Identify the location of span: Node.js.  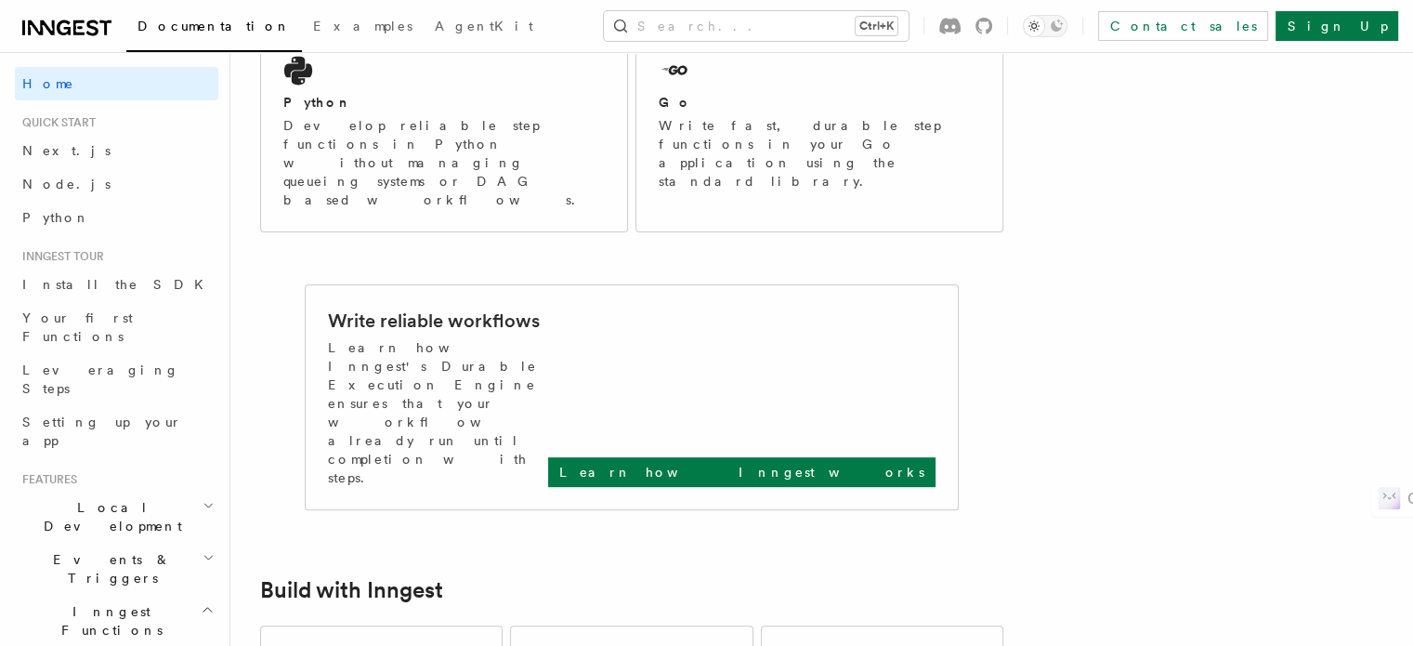
(66, 184).